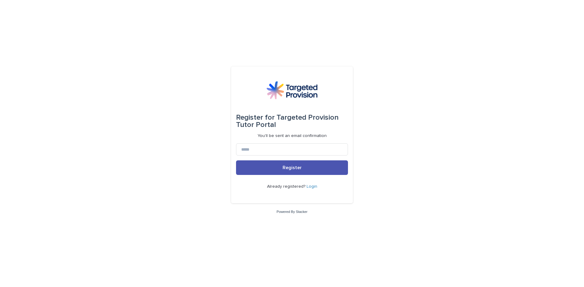 Image resolution: width=584 pixels, height=287 pixels. I want to click on p: You'll be sent an email confirmation, so click(292, 136).